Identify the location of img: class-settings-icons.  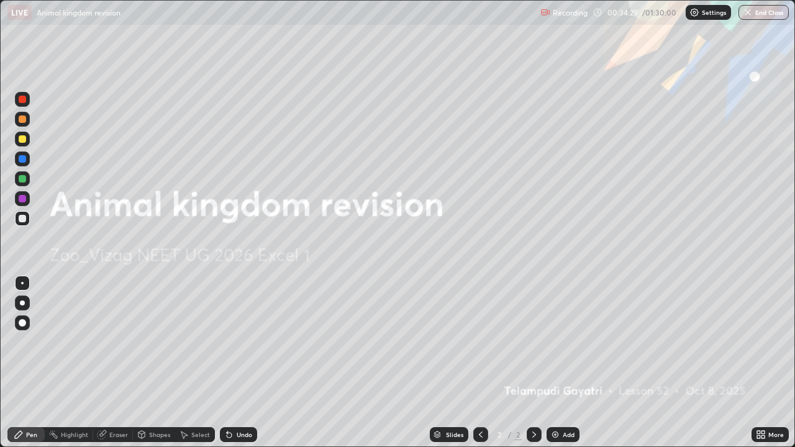
(695, 12).